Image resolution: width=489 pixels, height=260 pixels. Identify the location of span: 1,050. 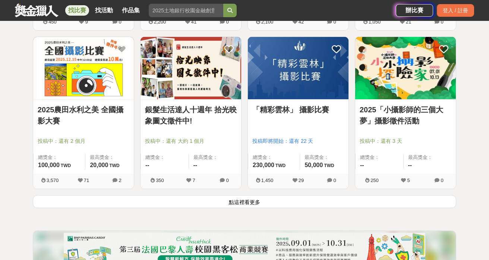
(375, 22).